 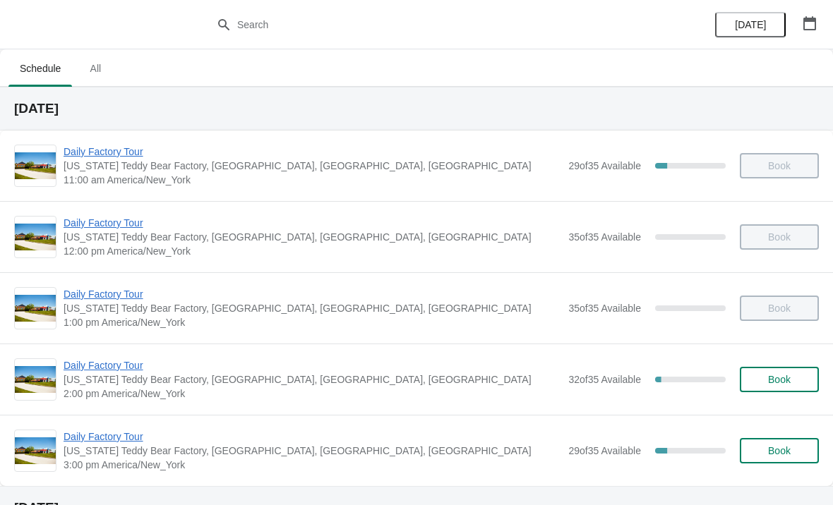 What do you see at coordinates (35, 380) in the screenshot?
I see `img: Daily Factory Tour | Vermont Teddy Bear Factory, Shelburne Road, Shelburne, VT, USA | 2:00 pm Ame...` at bounding box center [35, 380].